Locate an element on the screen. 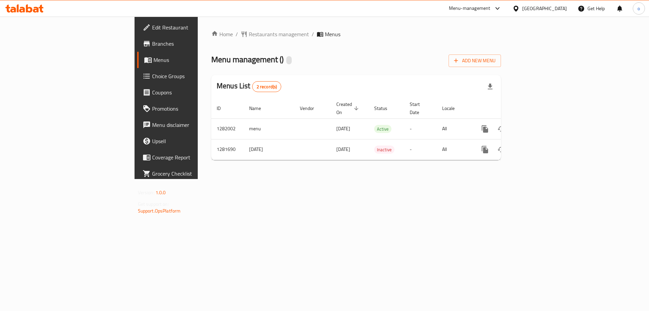 This screenshot has width=649, height=311. span: Promotions is located at coordinates (195, 109).